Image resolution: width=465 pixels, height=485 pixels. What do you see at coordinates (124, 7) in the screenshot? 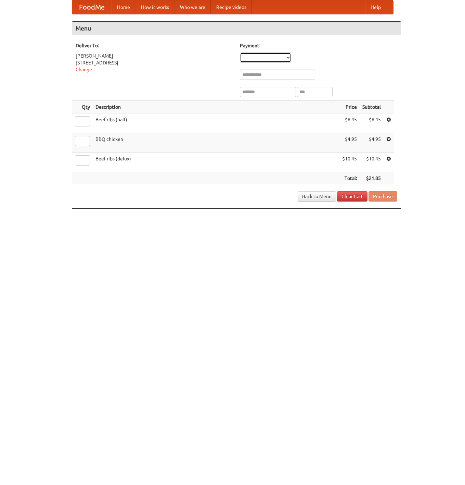
I see `a: Home` at bounding box center [124, 7].